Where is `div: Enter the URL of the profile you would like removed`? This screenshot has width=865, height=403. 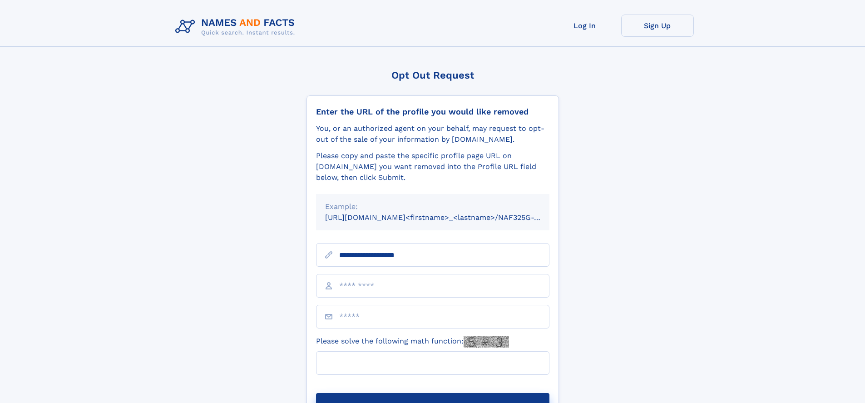 div: Enter the URL of the profile you would like removed is located at coordinates (433, 112).